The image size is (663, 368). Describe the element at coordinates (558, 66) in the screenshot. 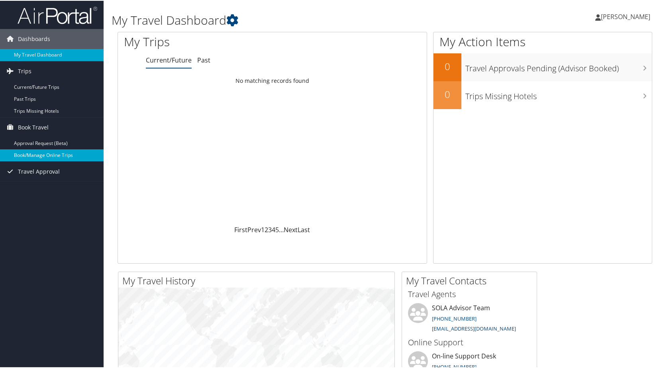

I see `h3: Travel Approvals Pending (Advisor Booked)` at that location.